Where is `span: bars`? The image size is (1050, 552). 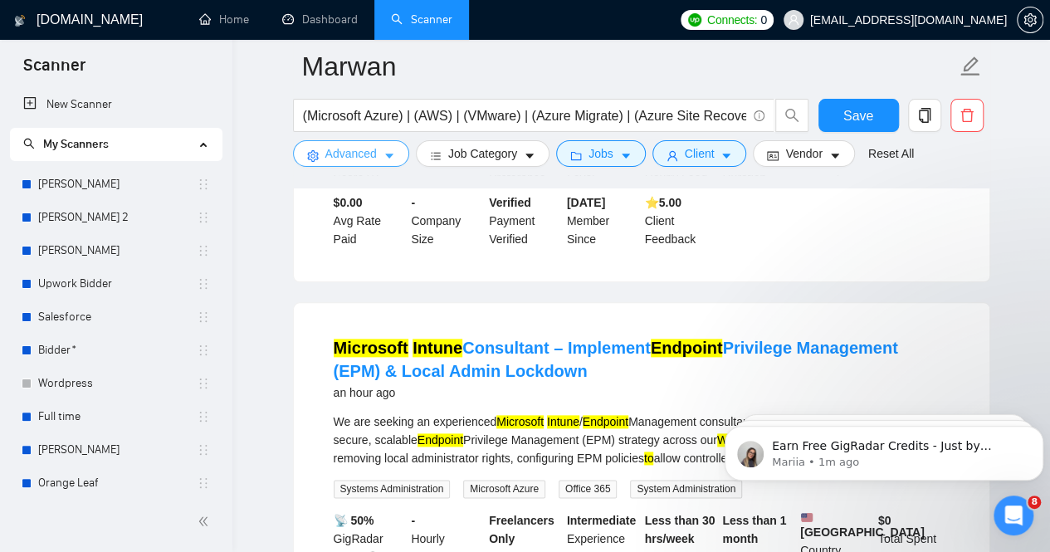 span: bars is located at coordinates (436, 155).